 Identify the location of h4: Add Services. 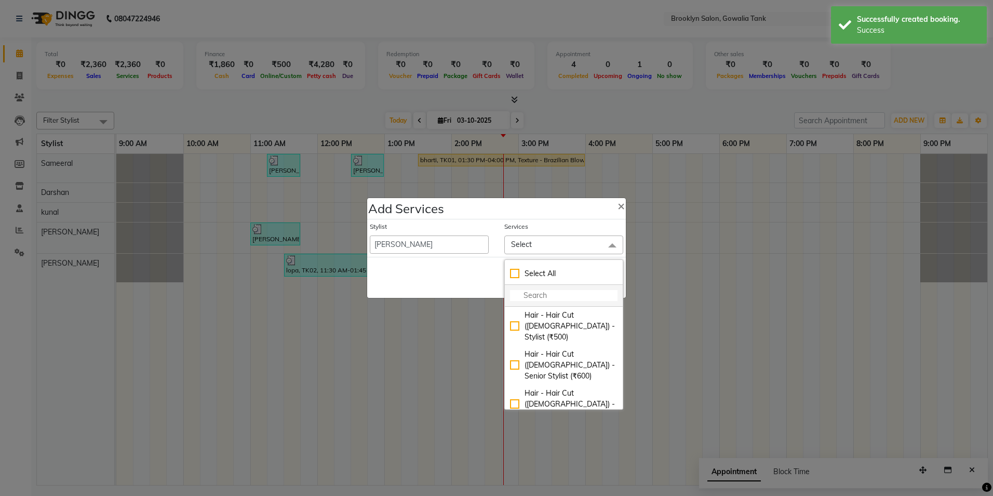
(406, 208).